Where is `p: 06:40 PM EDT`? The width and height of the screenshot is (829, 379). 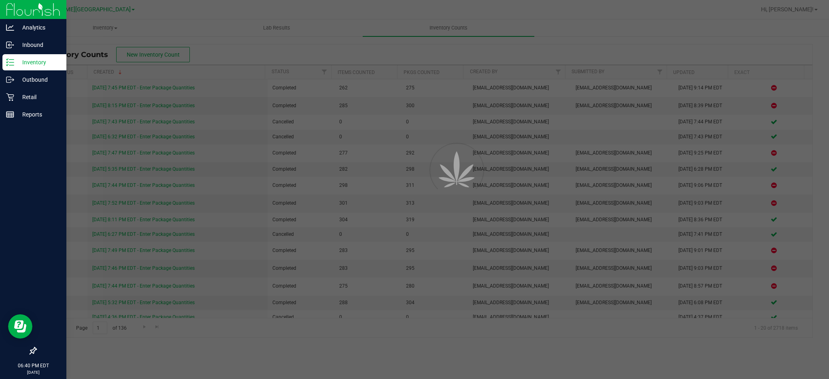
p: 06:40 PM EDT is located at coordinates (33, 366).